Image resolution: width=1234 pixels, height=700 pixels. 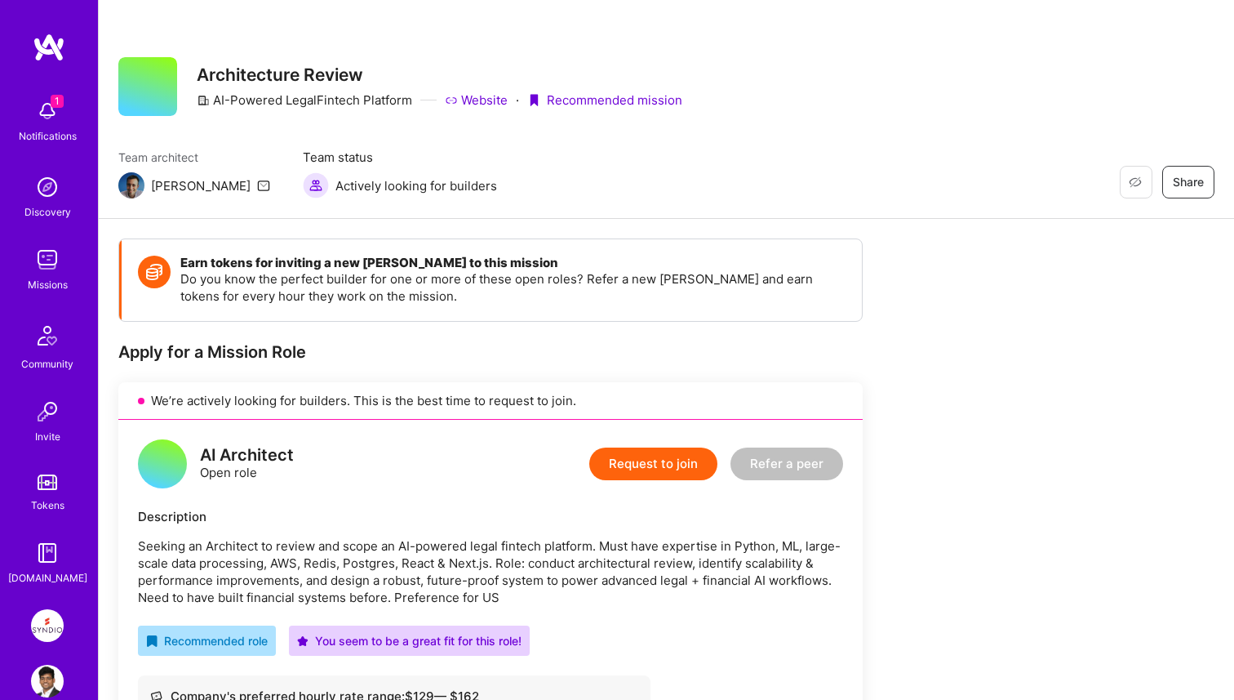 What do you see at coordinates (476, 100) in the screenshot?
I see `a: Website` at bounding box center [476, 100].